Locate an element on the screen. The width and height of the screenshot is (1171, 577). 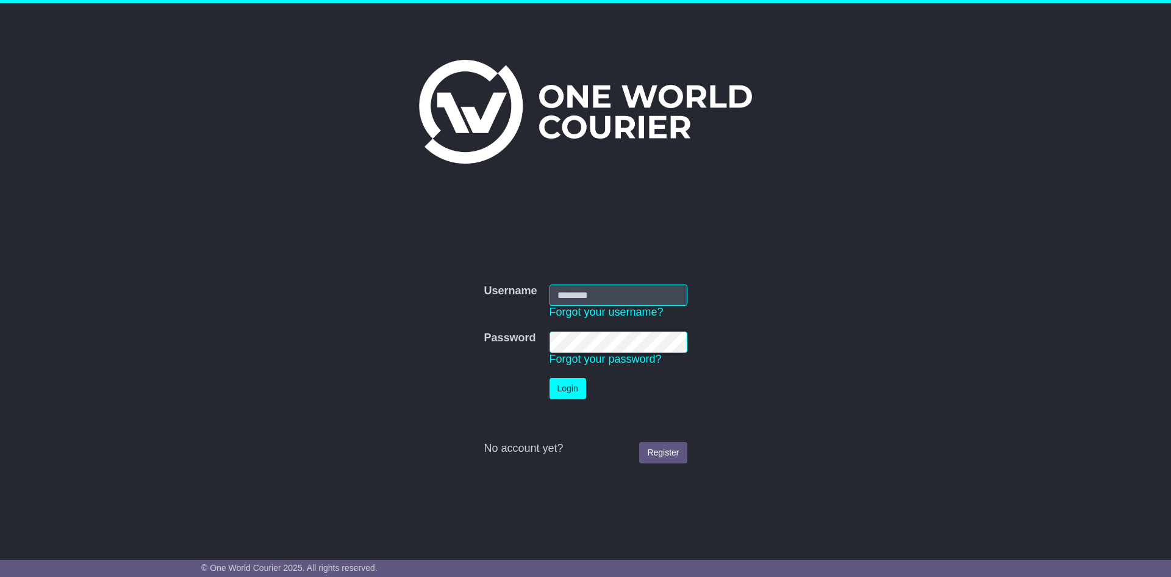
button: Login is located at coordinates (568, 388).